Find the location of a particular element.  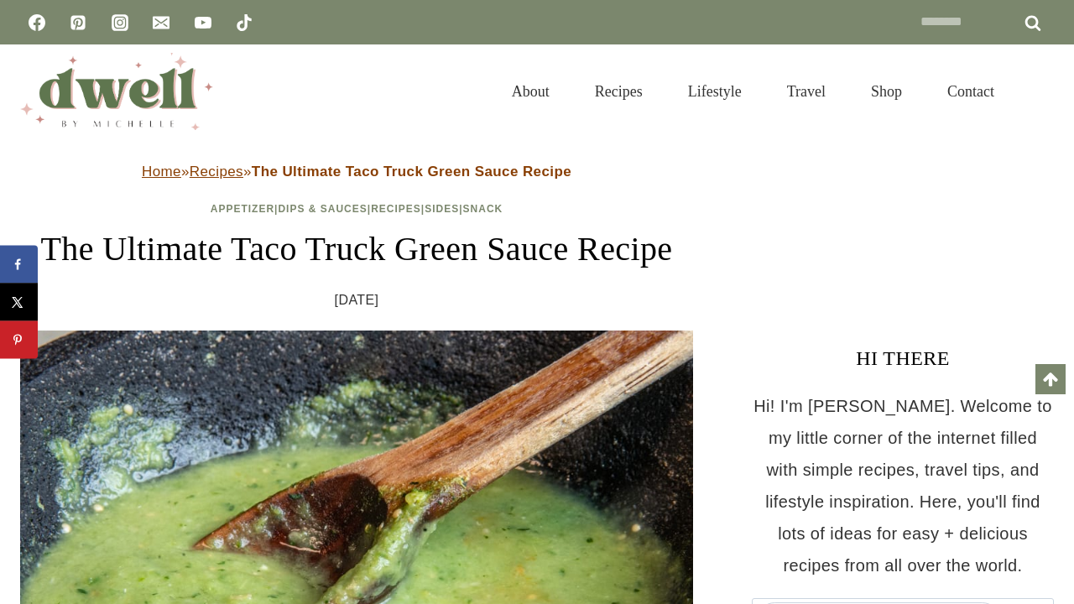

a: Scroll to top is located at coordinates (1050, 379).